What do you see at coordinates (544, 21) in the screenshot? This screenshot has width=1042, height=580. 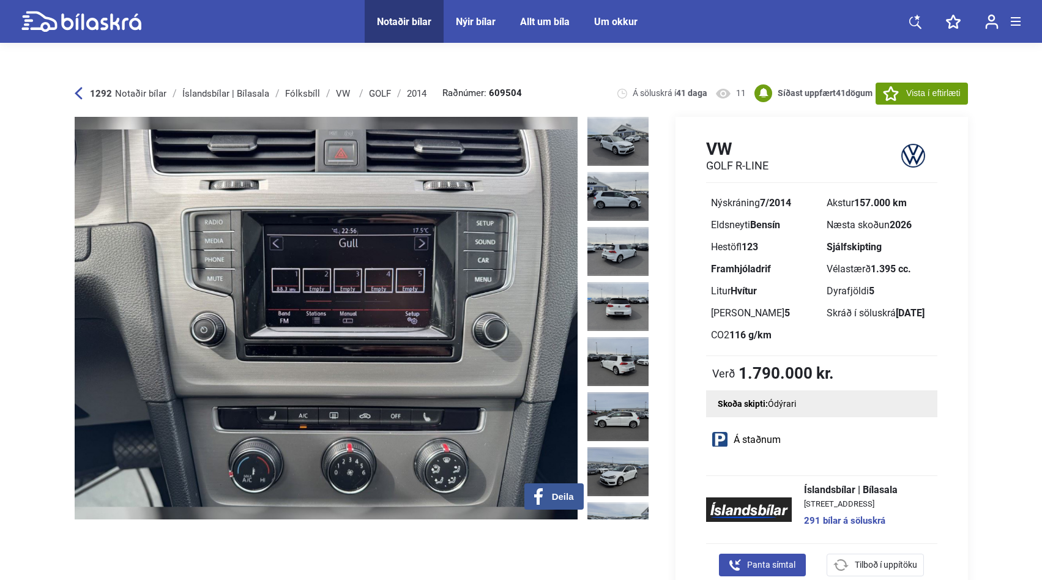 I see `a: Allt um bíla` at bounding box center [544, 21].